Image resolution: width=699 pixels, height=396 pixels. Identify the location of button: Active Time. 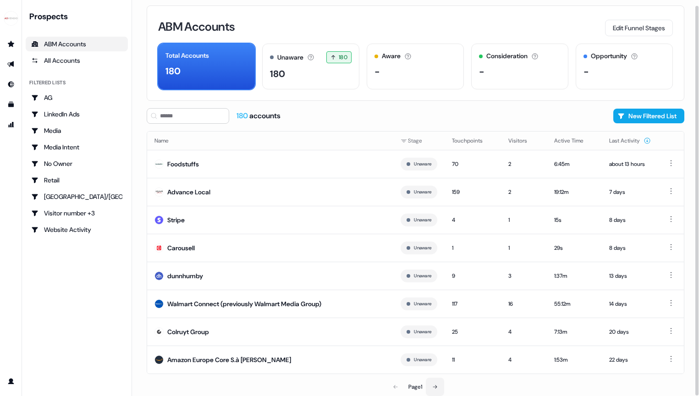
(574, 141).